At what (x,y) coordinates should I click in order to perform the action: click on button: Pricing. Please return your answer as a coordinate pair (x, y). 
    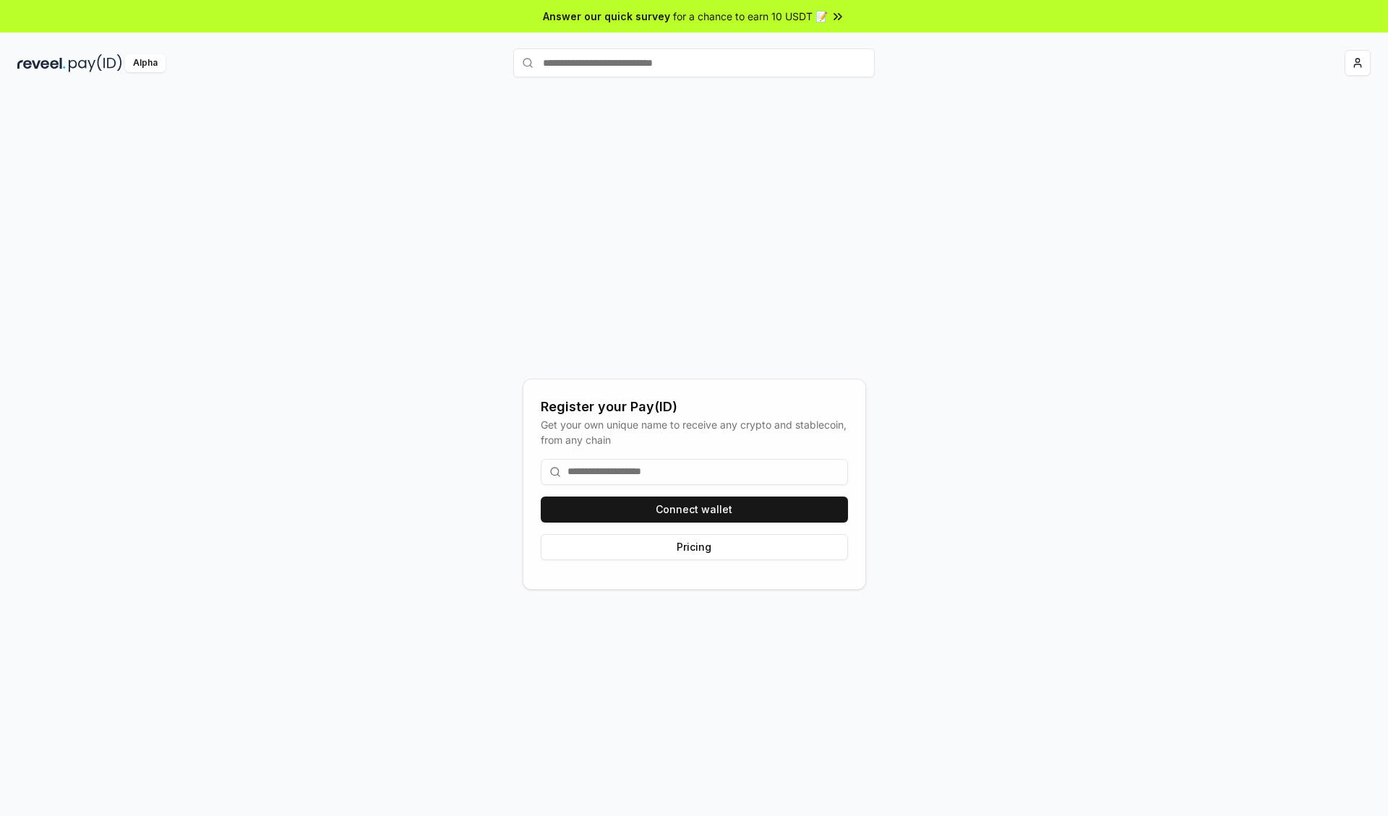
    Looking at the image, I should click on (694, 547).